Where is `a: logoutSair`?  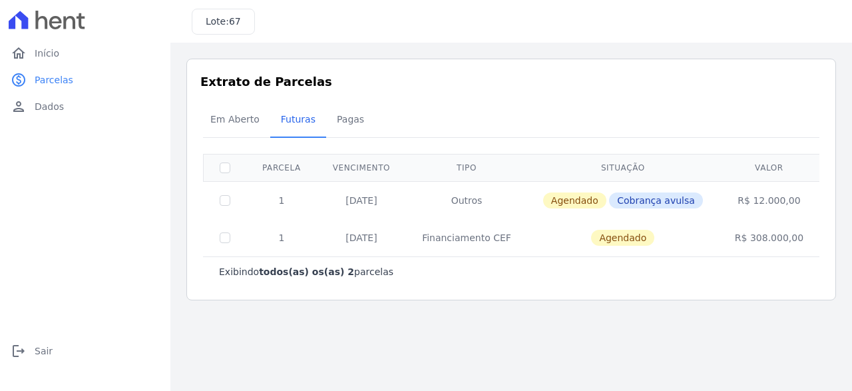 a: logoutSair is located at coordinates (85, 351).